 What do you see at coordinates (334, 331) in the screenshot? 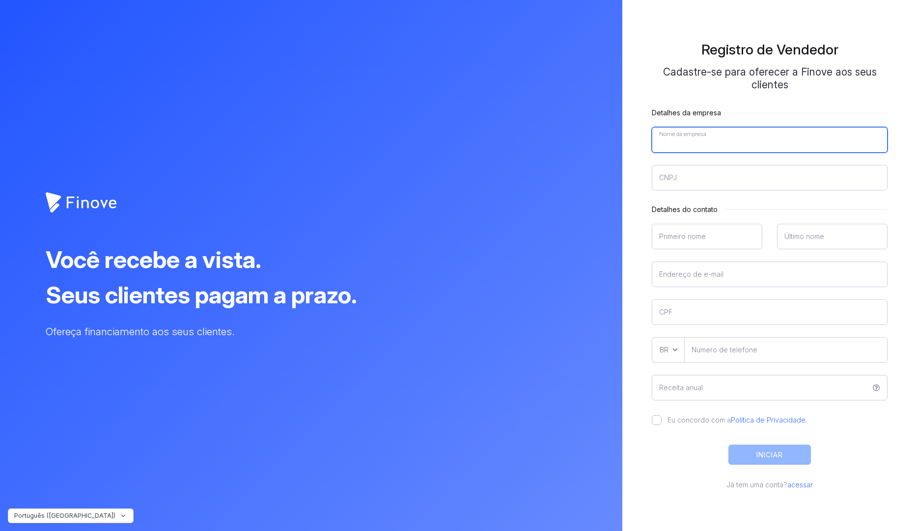
I see `div: Ofereça financiamento aos seus clientes.` at bounding box center [334, 331].